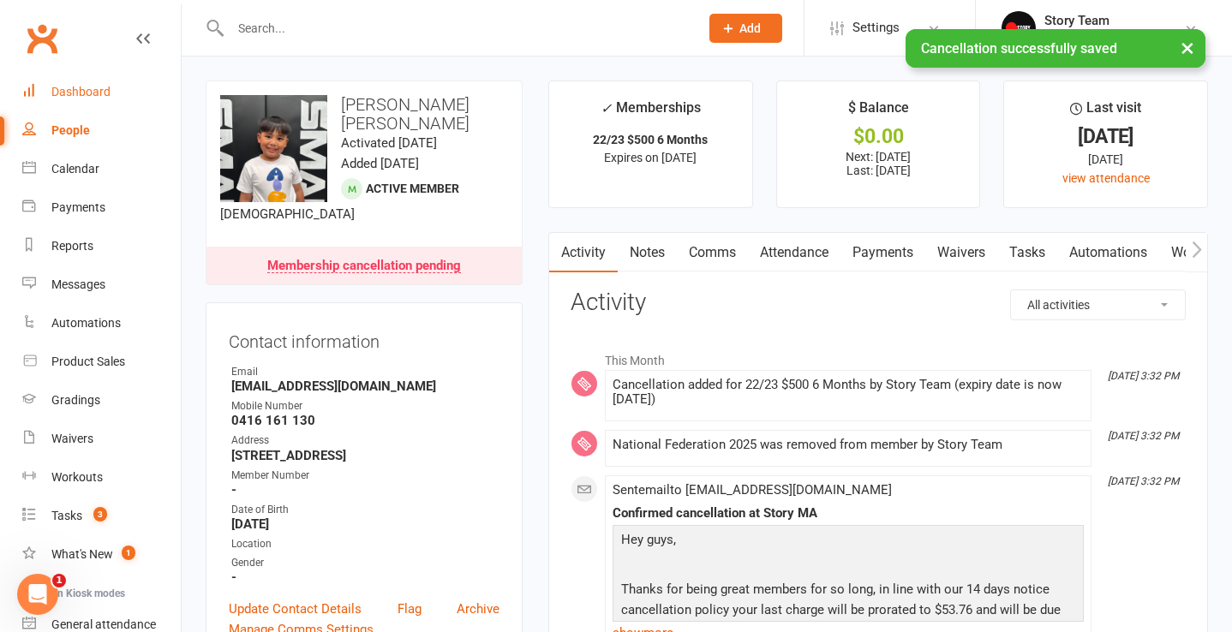 This screenshot has height=632, width=1232. I want to click on div: Membership cancellation pending, so click(364, 266).